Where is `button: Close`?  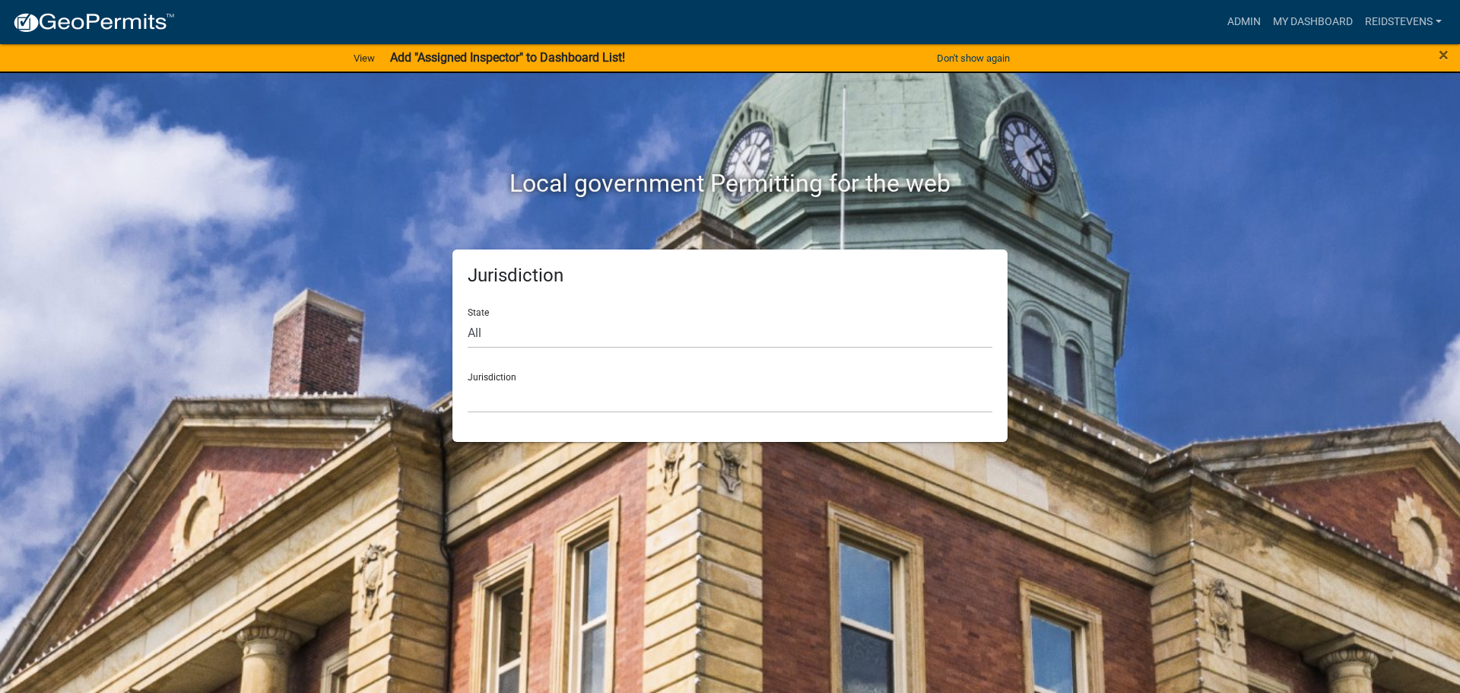
button: Close is located at coordinates (1444, 55).